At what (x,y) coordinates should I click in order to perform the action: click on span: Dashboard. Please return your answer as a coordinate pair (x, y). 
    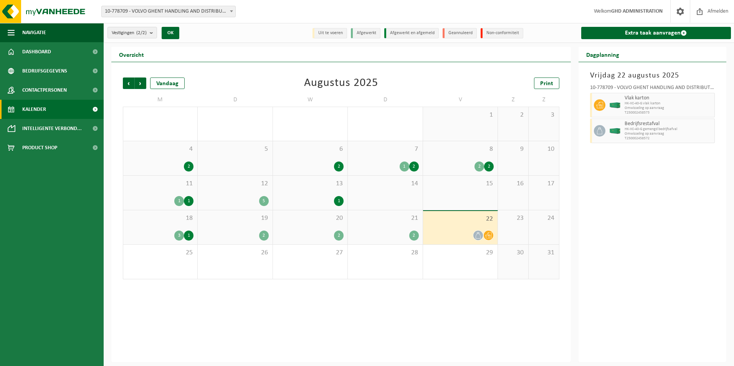
    Looking at the image, I should click on (36, 52).